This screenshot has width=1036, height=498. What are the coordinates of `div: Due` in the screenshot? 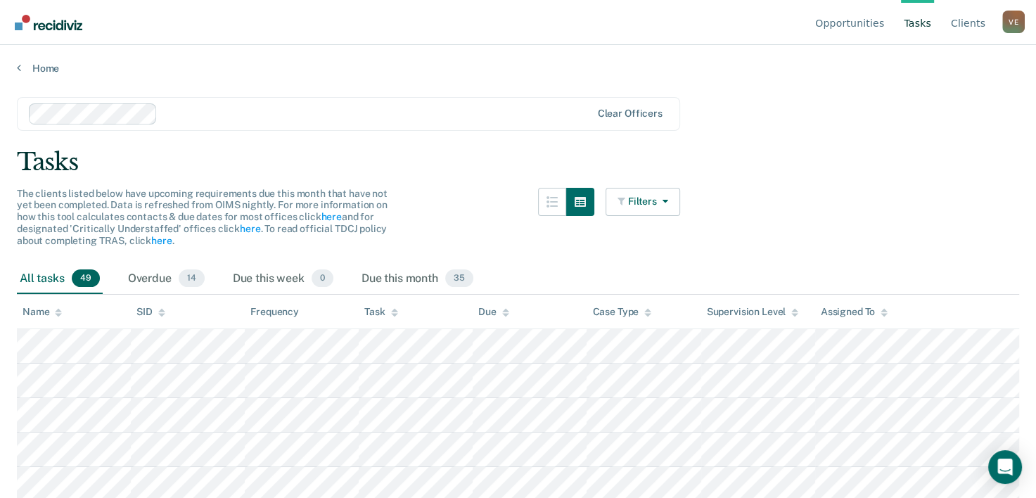 It's located at (494, 311).